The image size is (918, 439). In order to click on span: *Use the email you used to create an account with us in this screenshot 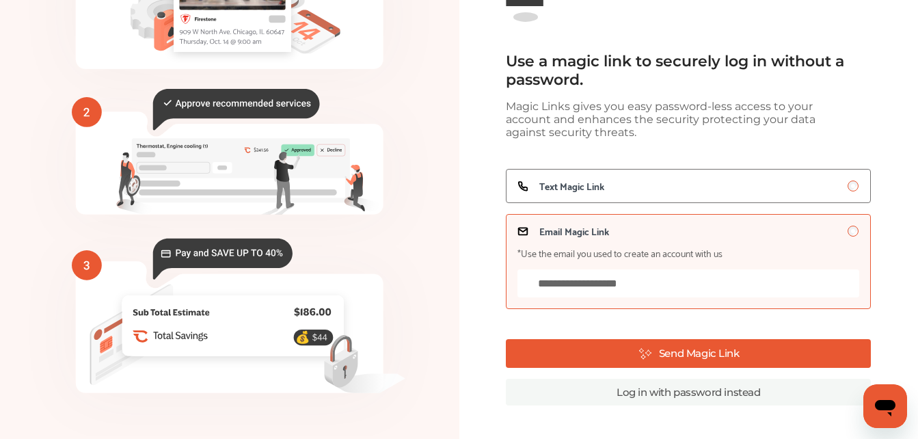, I will do `click(620, 253)`.